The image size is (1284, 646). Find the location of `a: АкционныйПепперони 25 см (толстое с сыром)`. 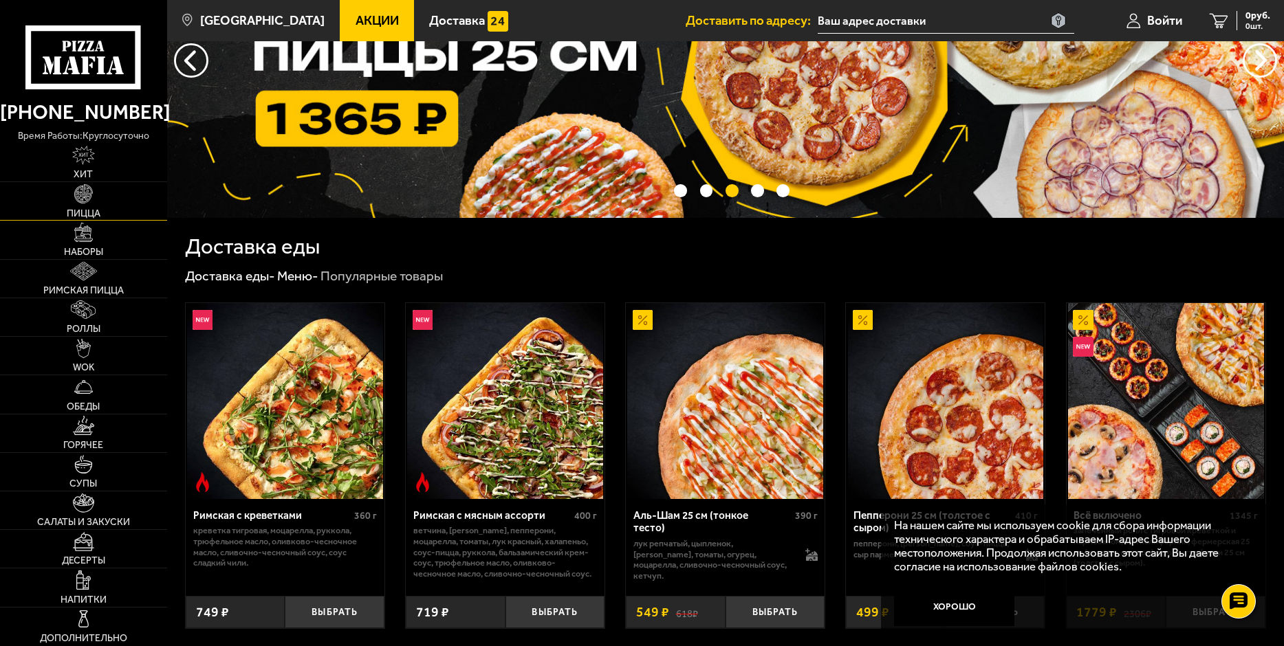

a: АкционныйПепперони 25 см (толстое с сыром) is located at coordinates (945, 401).